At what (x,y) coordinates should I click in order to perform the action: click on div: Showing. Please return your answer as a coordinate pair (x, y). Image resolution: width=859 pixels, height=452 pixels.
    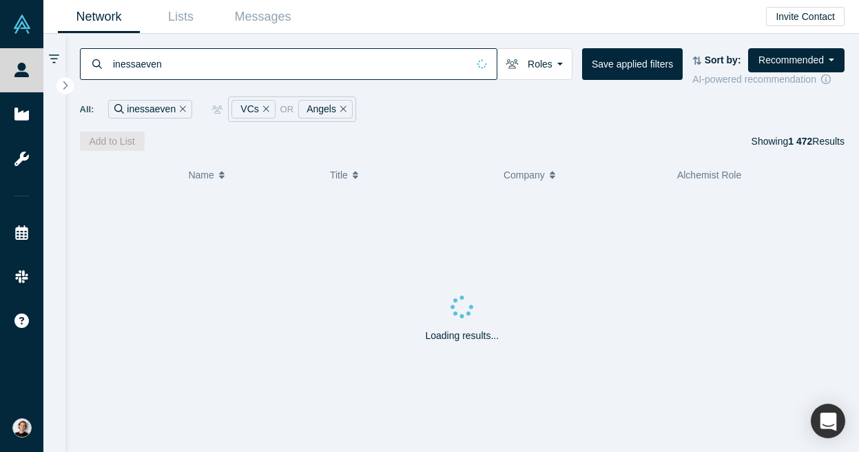
    Looking at the image, I should click on (797, 141).